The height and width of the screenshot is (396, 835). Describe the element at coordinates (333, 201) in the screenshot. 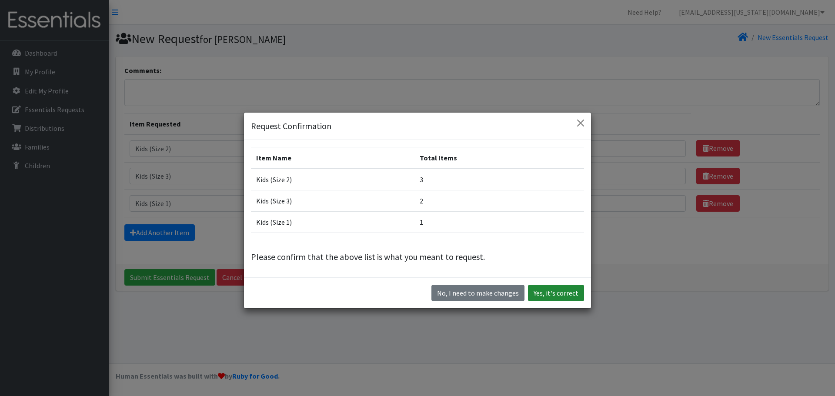

I see `td: Kids (Size 3)` at that location.